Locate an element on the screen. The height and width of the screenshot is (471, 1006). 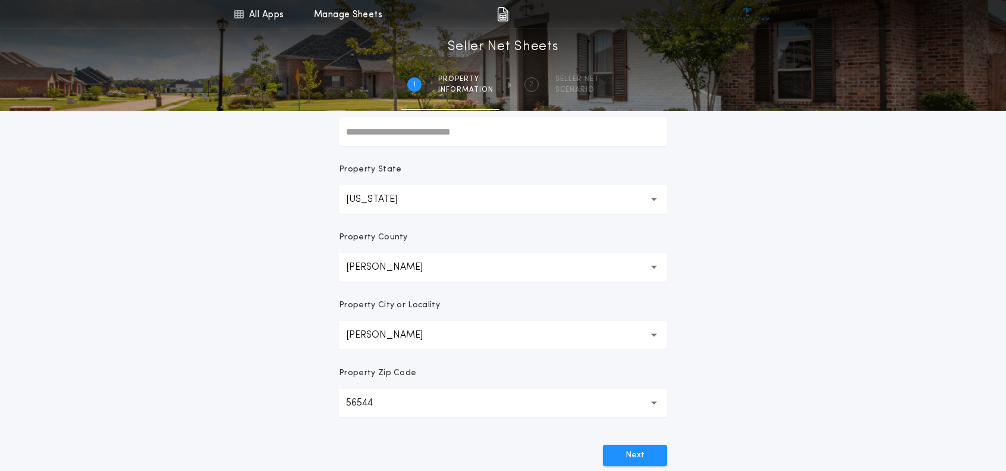
p: Property Zip Code is located at coordinates (378, 373).